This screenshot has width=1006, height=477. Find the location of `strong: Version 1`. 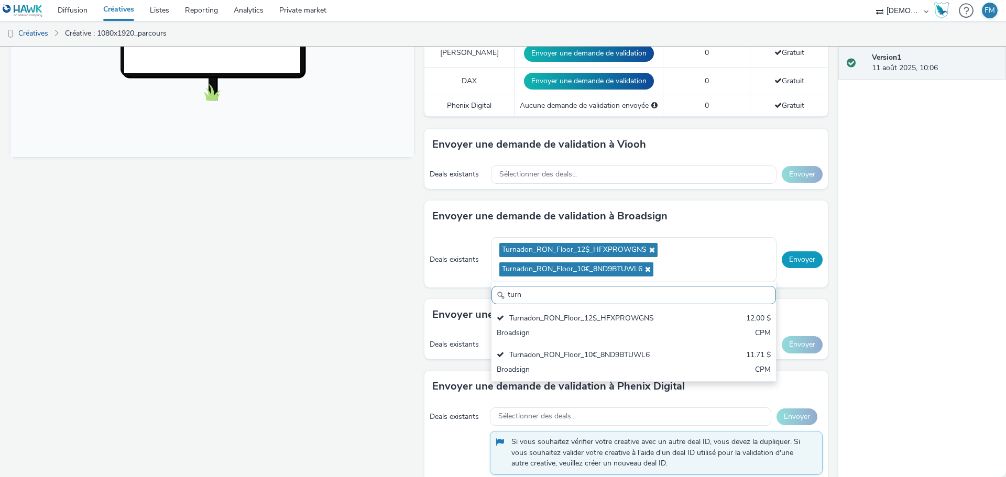

strong: Version 1 is located at coordinates (886, 57).